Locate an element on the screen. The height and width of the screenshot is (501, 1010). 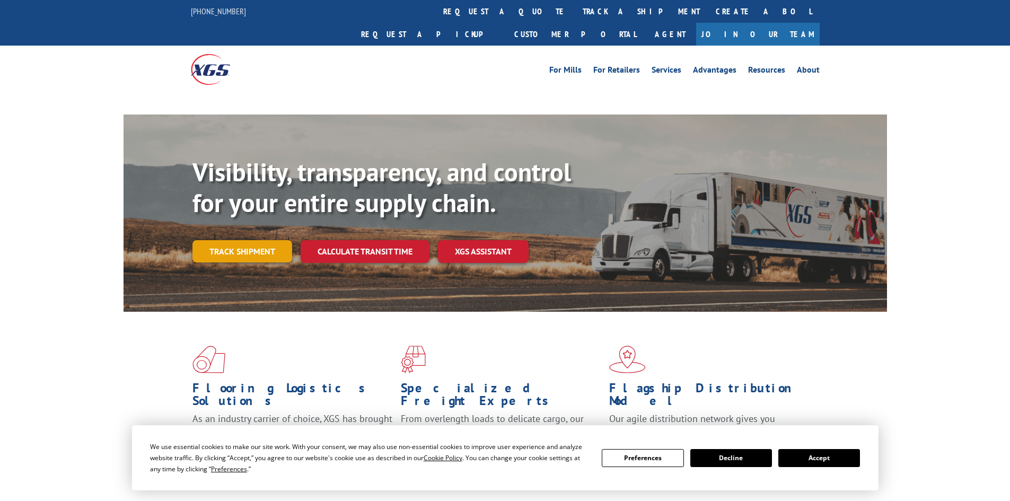
a: Services is located at coordinates (666, 72).